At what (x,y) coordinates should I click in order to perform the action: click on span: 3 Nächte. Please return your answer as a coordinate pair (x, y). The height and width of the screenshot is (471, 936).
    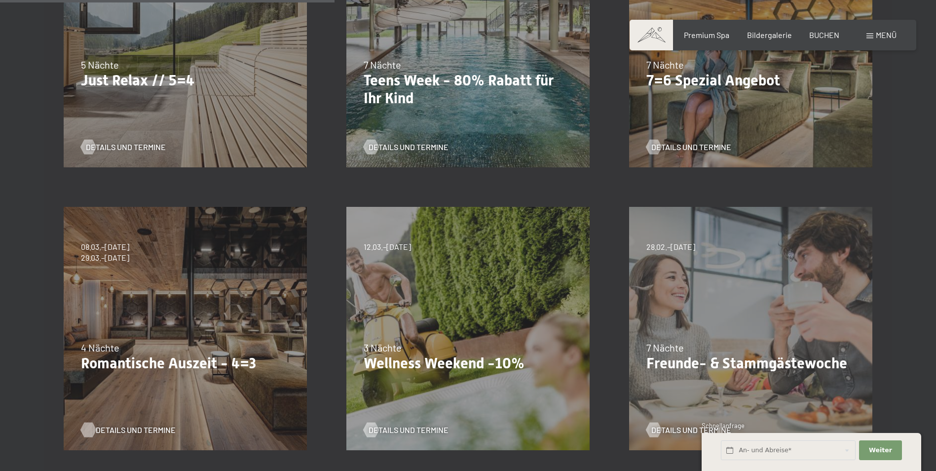
    Looking at the image, I should click on (382, 347).